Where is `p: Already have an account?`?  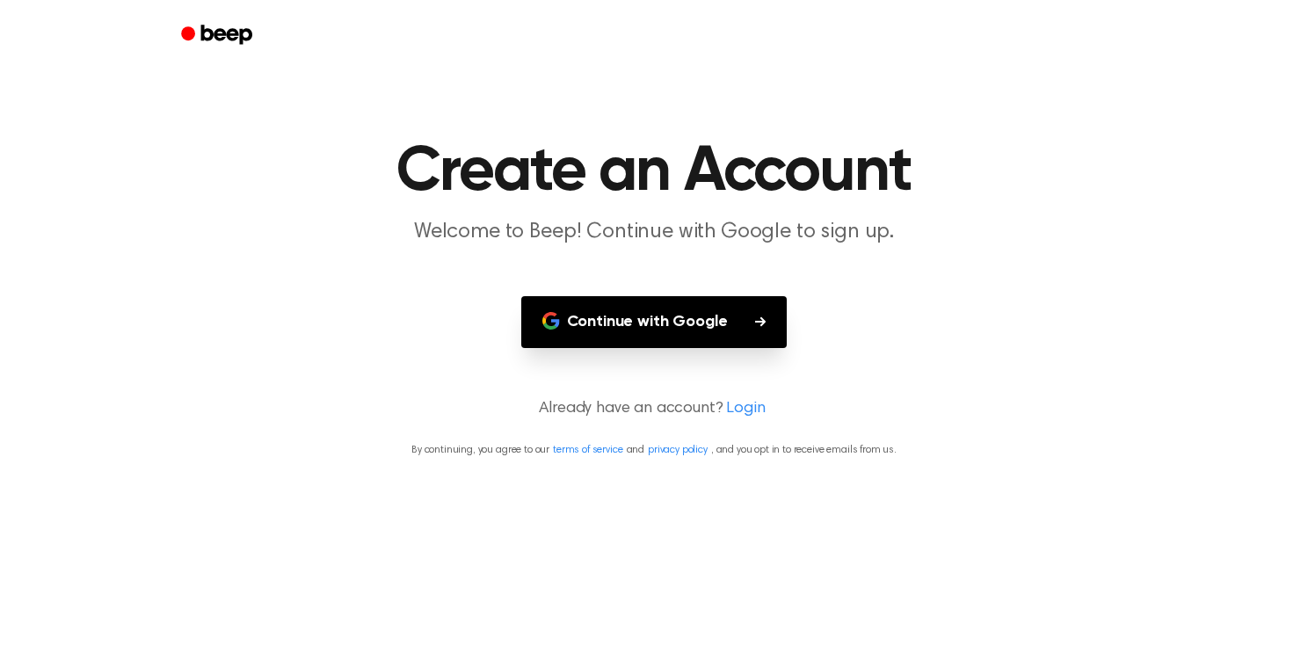 p: Already have an account? is located at coordinates (654, 409).